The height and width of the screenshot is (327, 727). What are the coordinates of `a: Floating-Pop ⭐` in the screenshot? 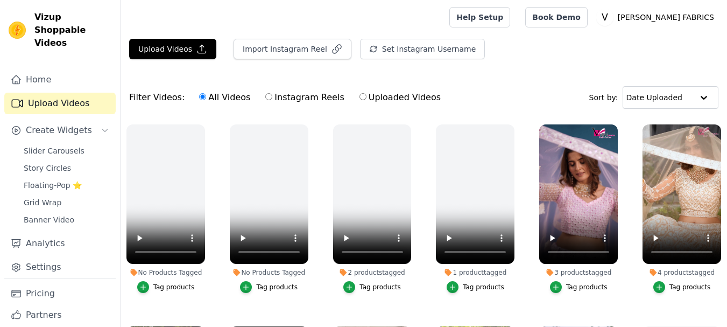 It's located at (66, 185).